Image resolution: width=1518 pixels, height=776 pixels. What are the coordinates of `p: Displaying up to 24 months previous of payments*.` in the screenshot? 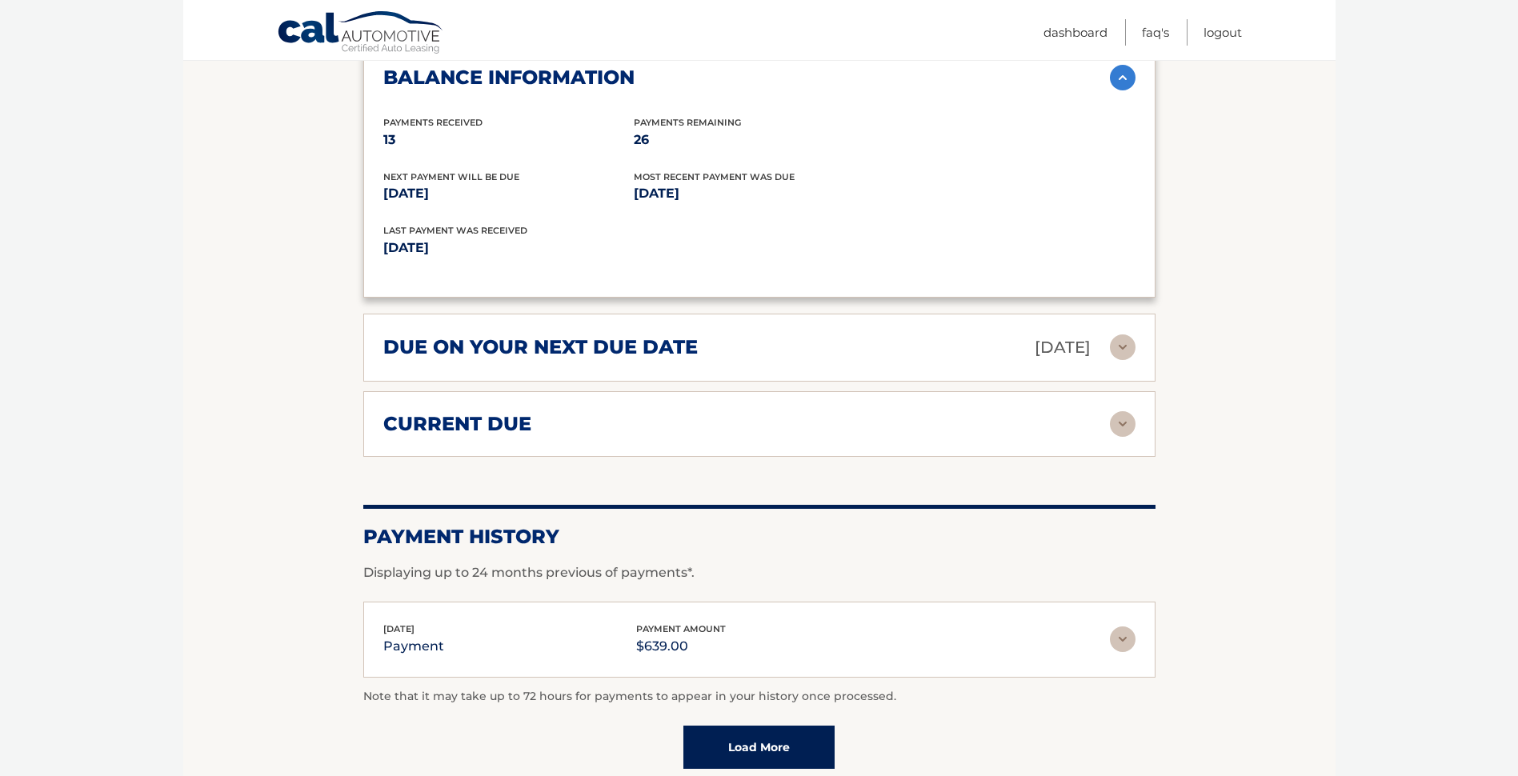 It's located at (760, 573).